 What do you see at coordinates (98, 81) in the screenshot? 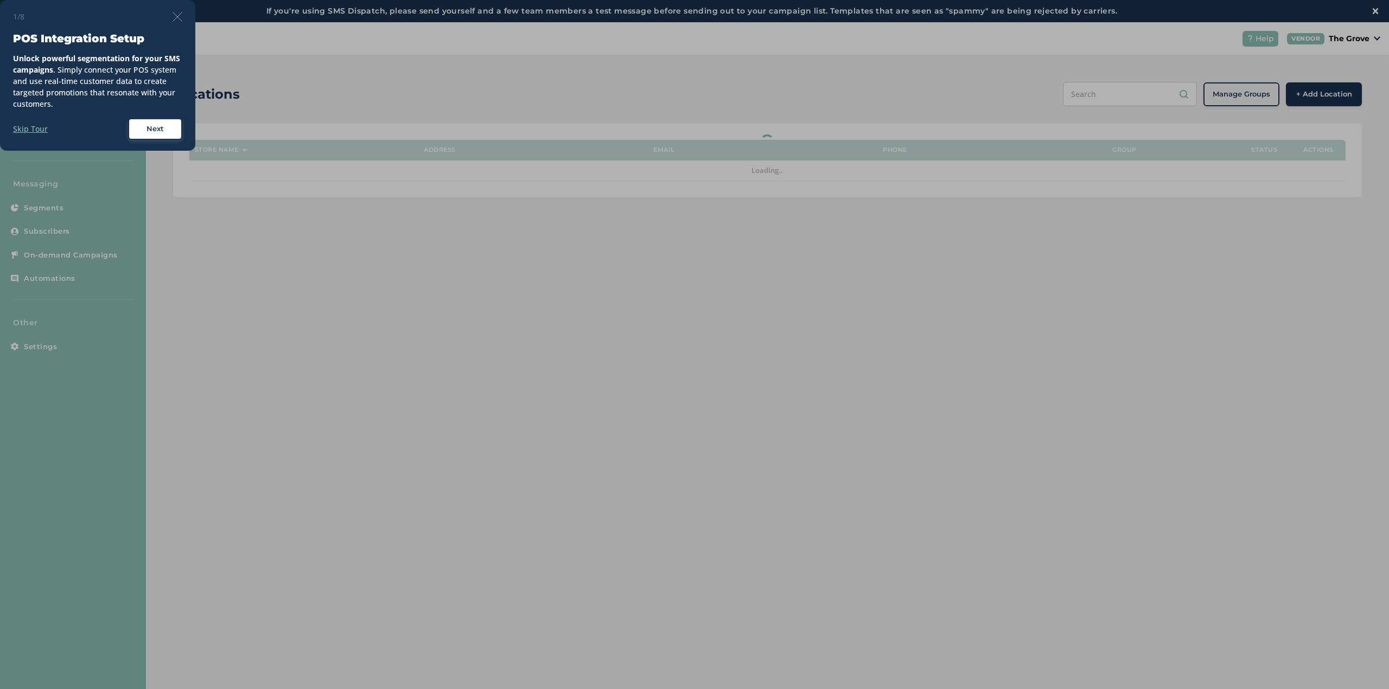
I see `div: . Simply connect your POS system and use real-time customer data to create targeted promotions th...` at bounding box center [98, 81].